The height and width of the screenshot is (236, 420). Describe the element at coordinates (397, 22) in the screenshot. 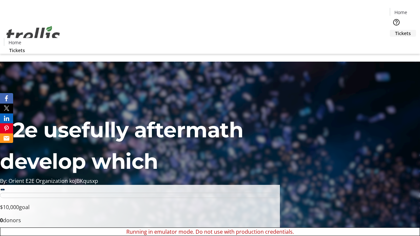

I see `button: Help` at that location.